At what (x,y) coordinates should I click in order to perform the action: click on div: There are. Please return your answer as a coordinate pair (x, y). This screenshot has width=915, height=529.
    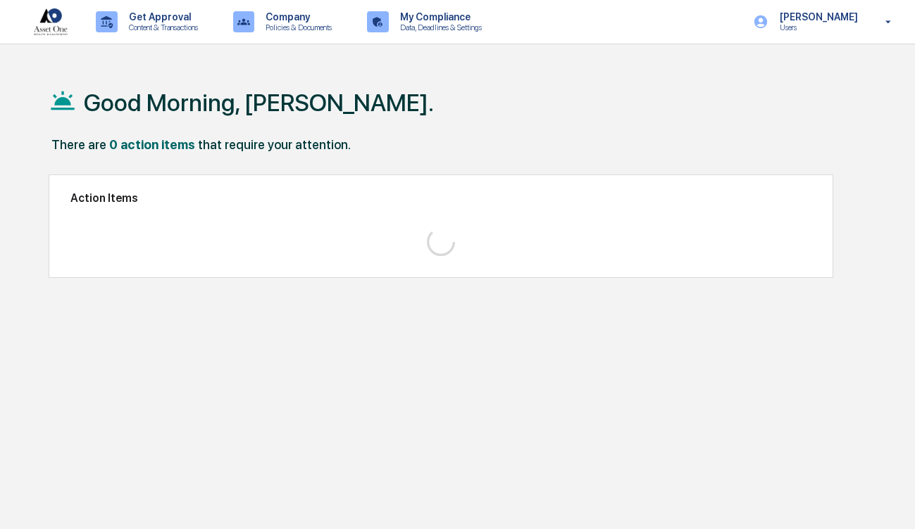
    Looking at the image, I should click on (79, 144).